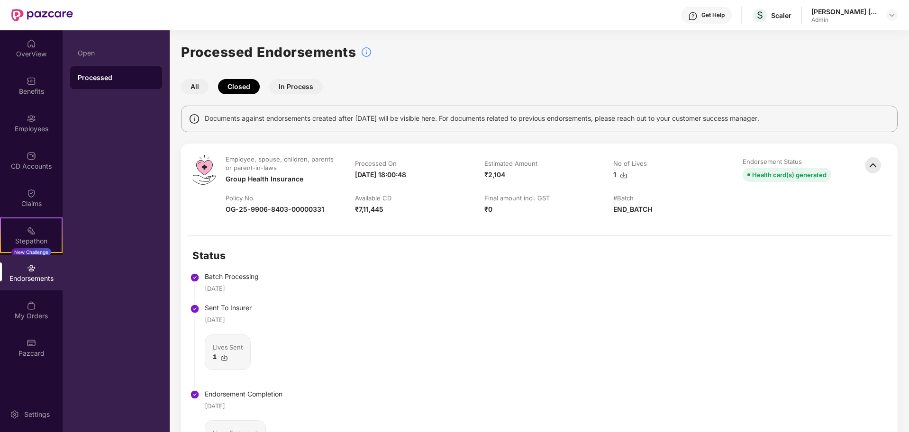  Describe the element at coordinates (630, 164) in the screenshot. I see `div: No of Lives` at that location.